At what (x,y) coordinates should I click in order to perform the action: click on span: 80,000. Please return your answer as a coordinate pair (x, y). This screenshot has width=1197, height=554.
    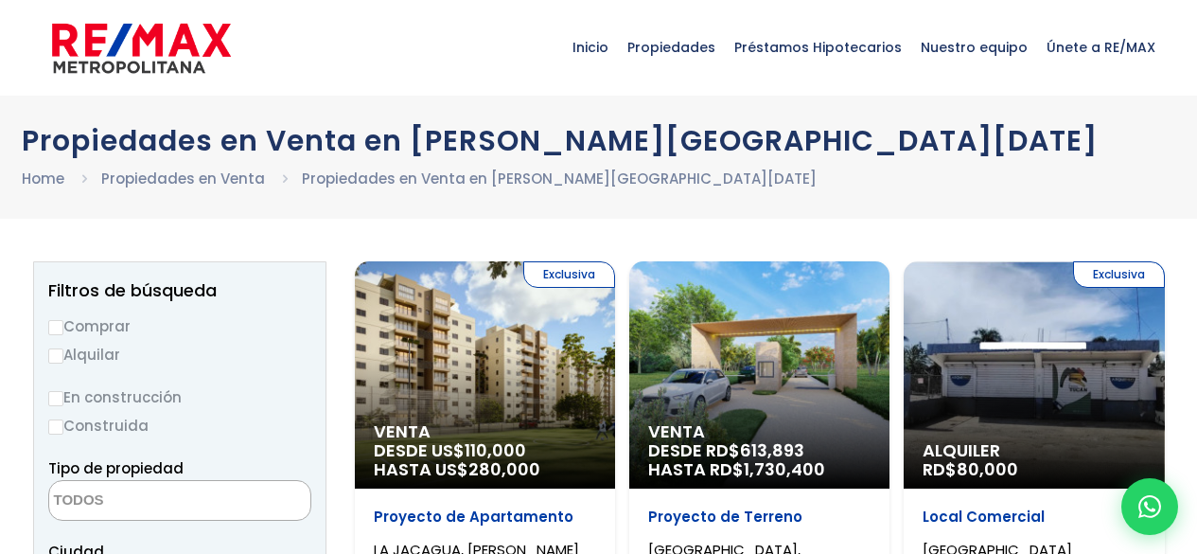
    Looking at the image, I should click on (987, 468).